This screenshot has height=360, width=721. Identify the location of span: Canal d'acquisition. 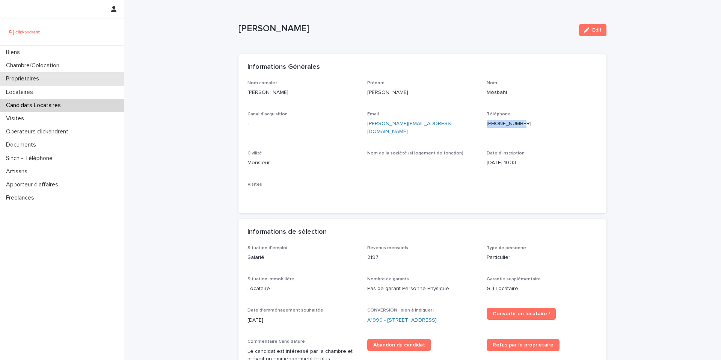
(268, 114).